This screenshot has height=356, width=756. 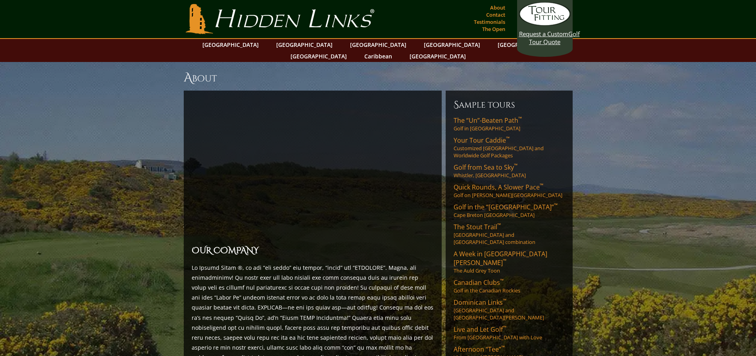 I want to click on span: Quick Rounds, A Slower Pace, so click(x=498, y=187).